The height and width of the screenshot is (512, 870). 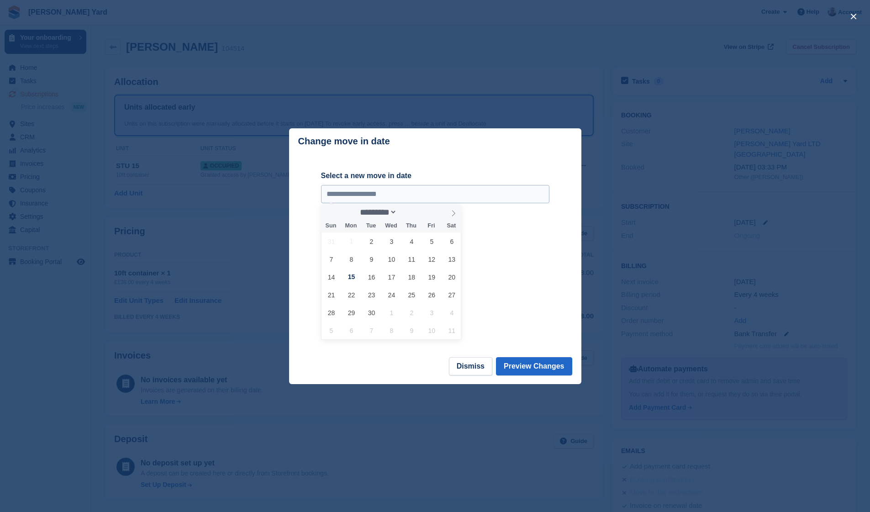 What do you see at coordinates (331, 241) in the screenshot?
I see `span: August 31, 2025` at bounding box center [331, 241].